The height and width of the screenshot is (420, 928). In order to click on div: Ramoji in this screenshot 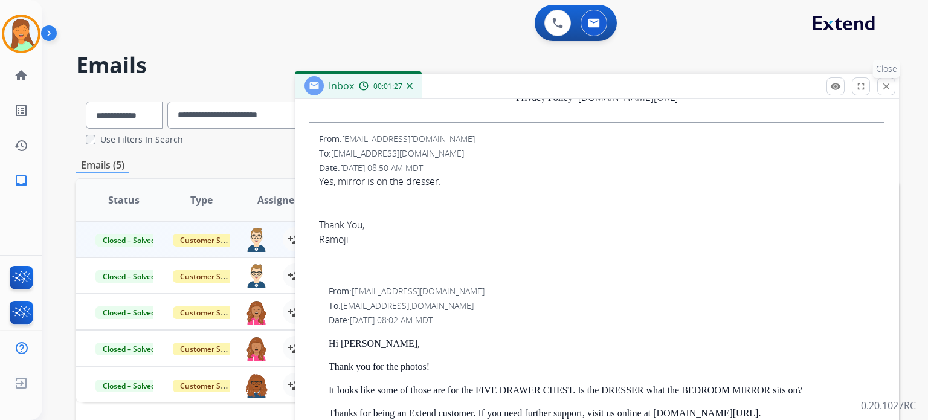, I will do `click(602, 232)`.